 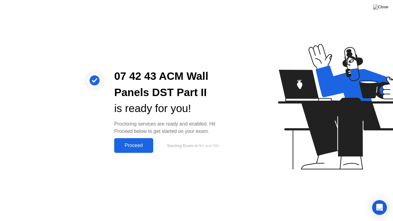 What do you see at coordinates (171, 128) in the screenshot?
I see `div: Proctoring services are ready and enabled. Hit Proceed below to get started on your exam.` at bounding box center [171, 128].